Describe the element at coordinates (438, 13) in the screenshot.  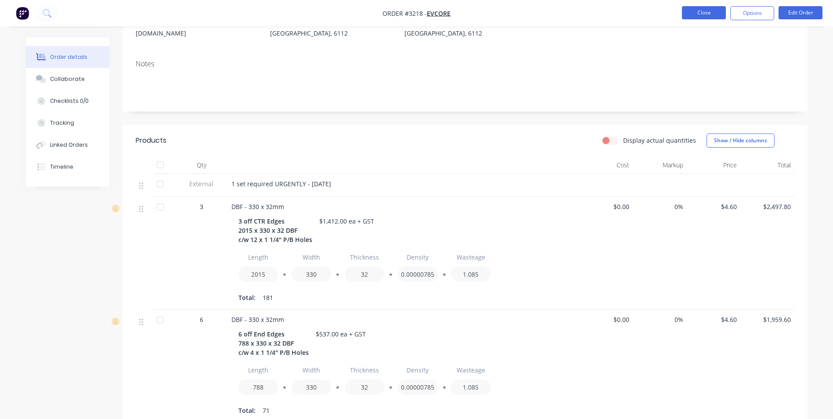
I see `span: Evcore` at that location.